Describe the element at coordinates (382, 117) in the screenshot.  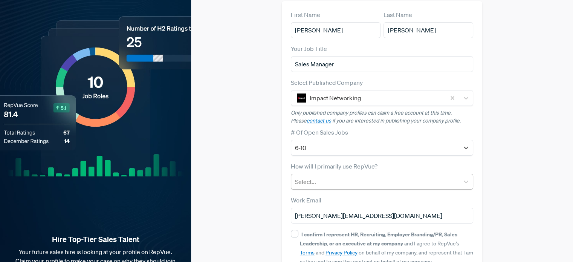
I see `p: Only published company profiles can claim a free account at this time. Please if you are interest...` at that location.